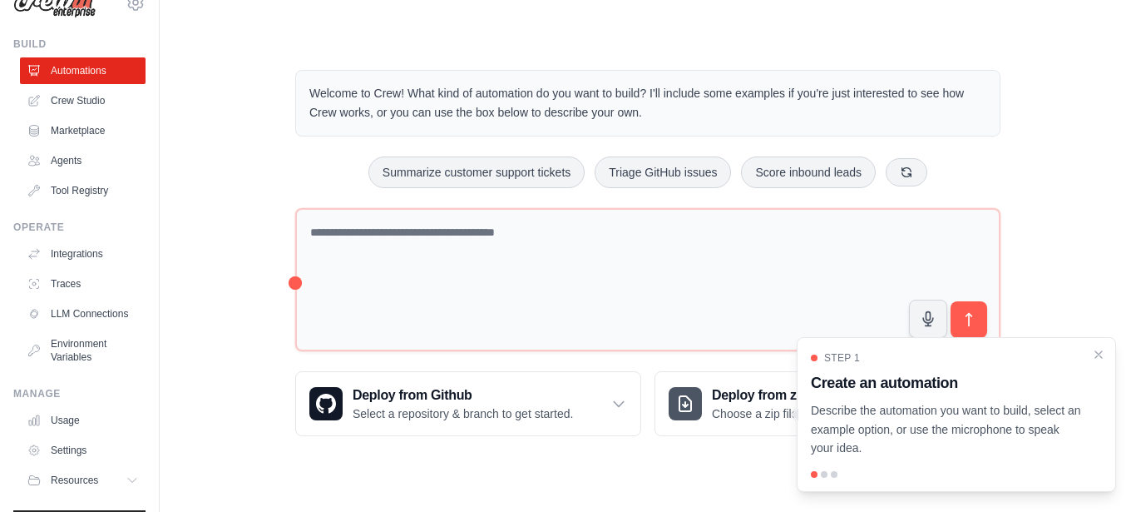 The image size is (1136, 512). What do you see at coordinates (842, 358) in the screenshot?
I see `span: Step 1` at bounding box center [842, 358].